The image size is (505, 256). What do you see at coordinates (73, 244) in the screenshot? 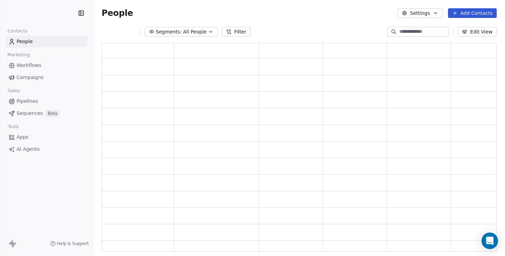
I see `span: Help & Support` at bounding box center [73, 244].